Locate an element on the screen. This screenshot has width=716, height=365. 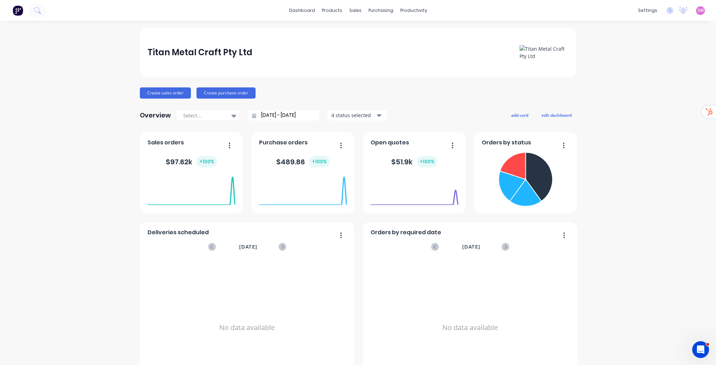
div: Titan Metal Craft Pty Ltd is located at coordinates (200, 52).